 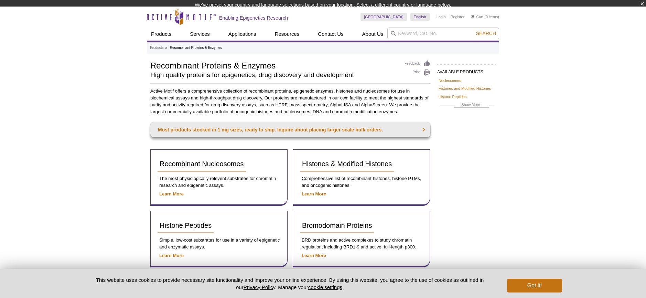 I want to click on li: (0 items), so click(x=485, y=17).